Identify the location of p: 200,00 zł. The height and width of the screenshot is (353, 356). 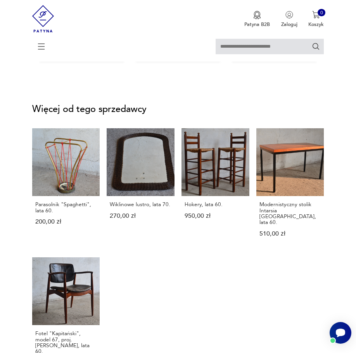
(66, 222).